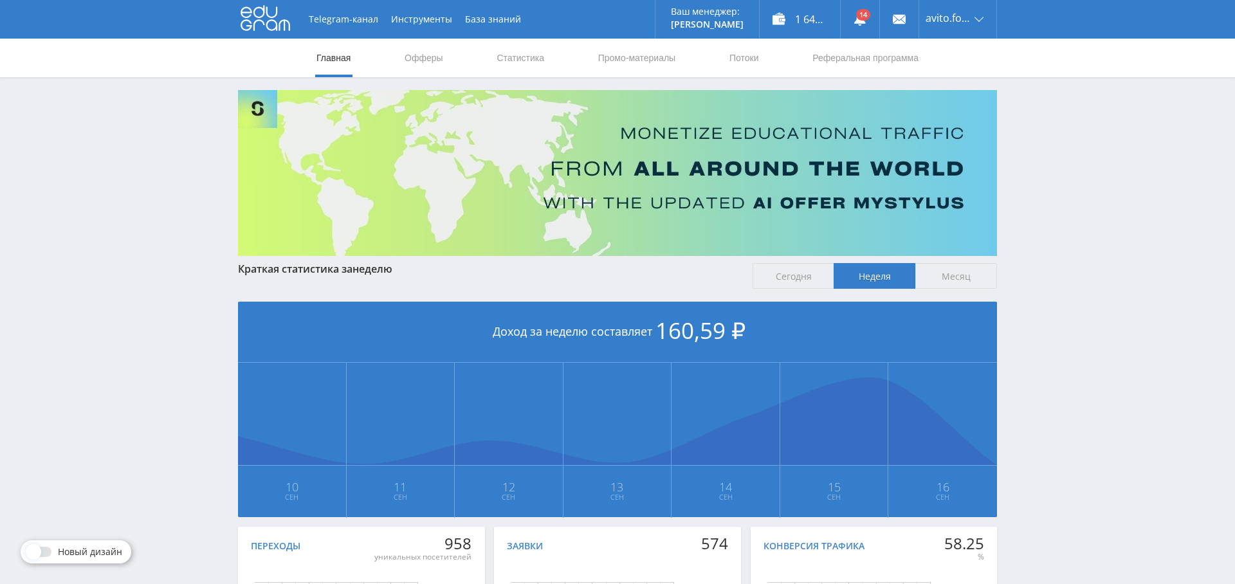  I want to click on p: Ваш менеджер:, so click(707, 12).